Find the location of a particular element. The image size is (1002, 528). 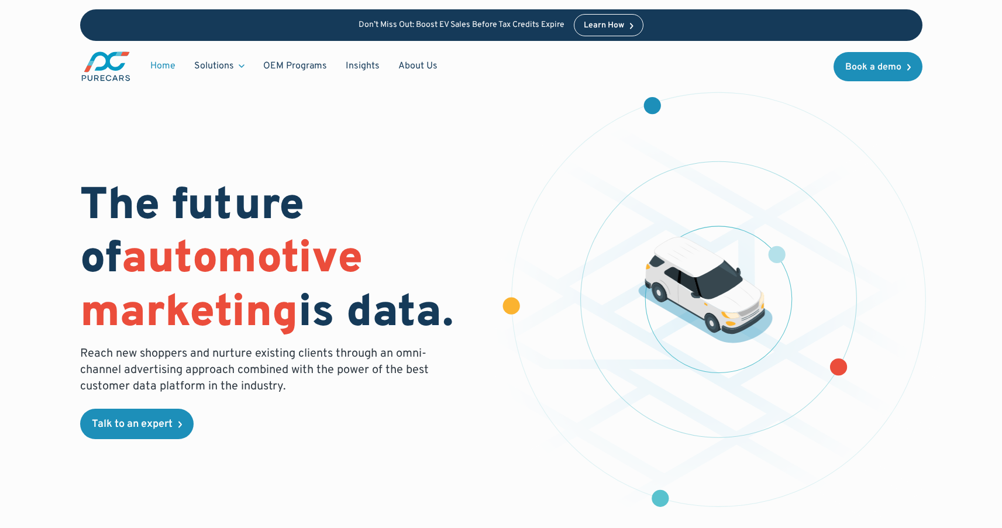

img: illustration of a vehicle is located at coordinates (705, 290).